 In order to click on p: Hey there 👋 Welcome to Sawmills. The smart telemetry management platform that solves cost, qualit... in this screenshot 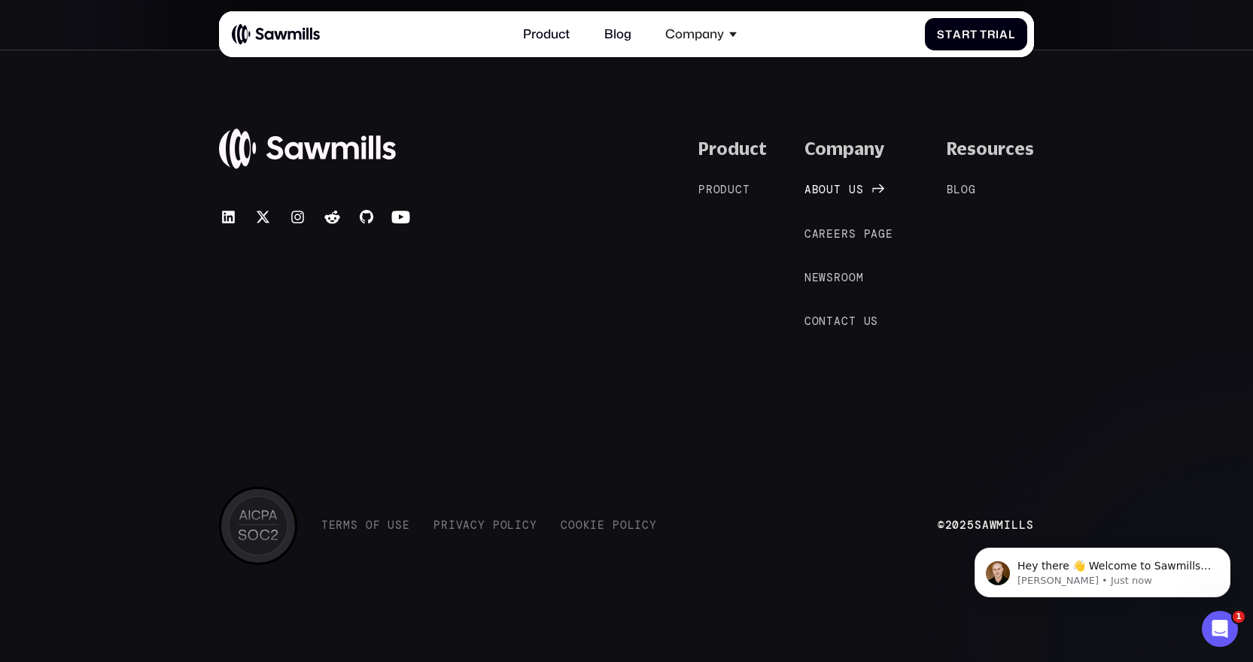, I will do `click(163, 50)`.